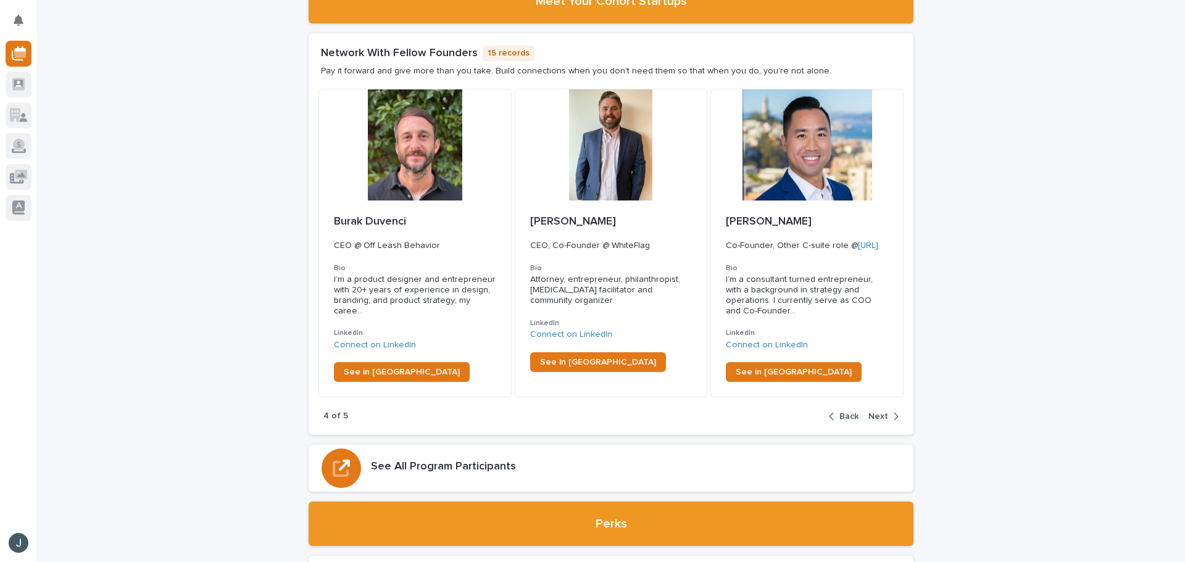 This screenshot has width=1185, height=562. What do you see at coordinates (370, 222) in the screenshot?
I see `span: Burak Duvenci` at bounding box center [370, 222].